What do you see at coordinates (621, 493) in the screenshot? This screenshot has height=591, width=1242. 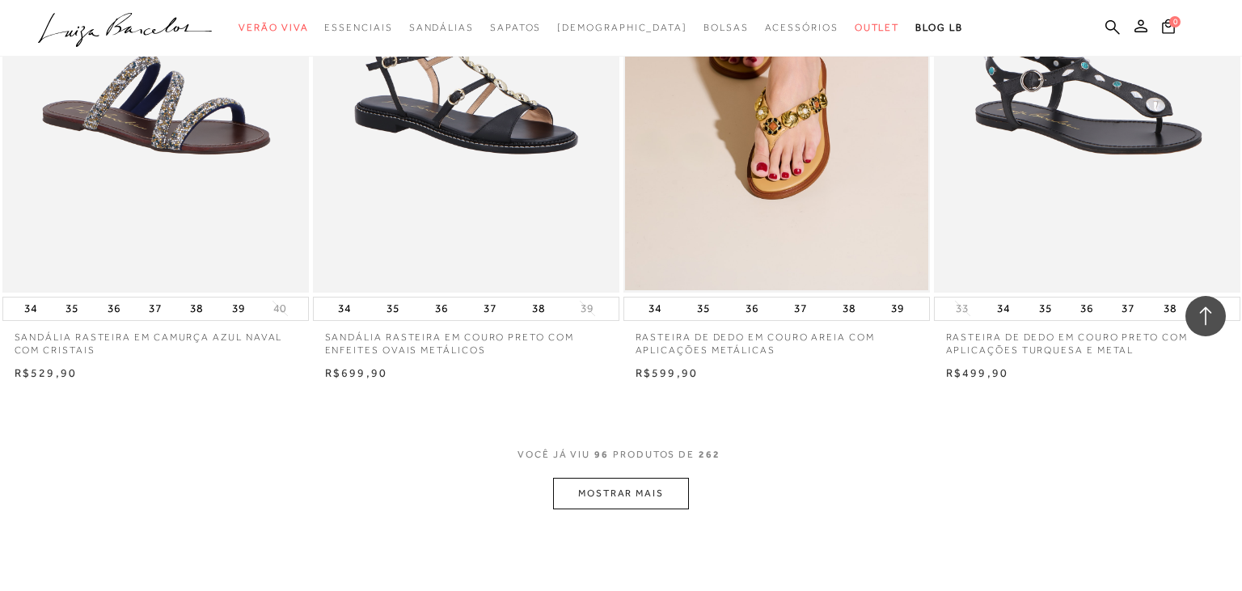 I see `button: MOSTRAR MAIS` at bounding box center [621, 493].